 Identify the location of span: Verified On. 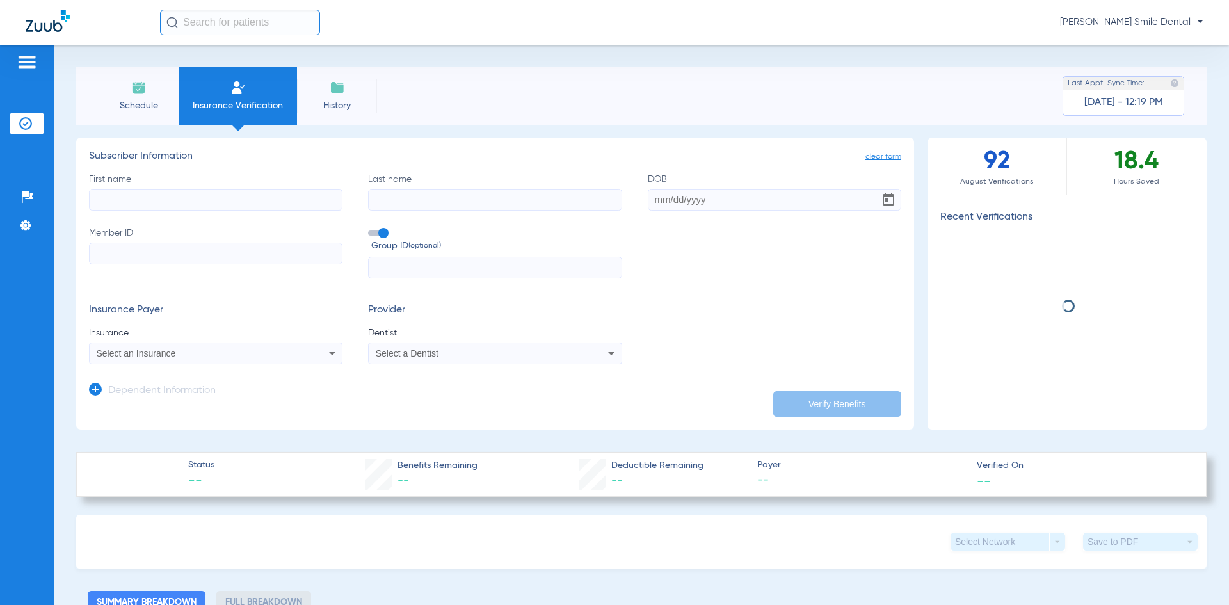
(1081, 465).